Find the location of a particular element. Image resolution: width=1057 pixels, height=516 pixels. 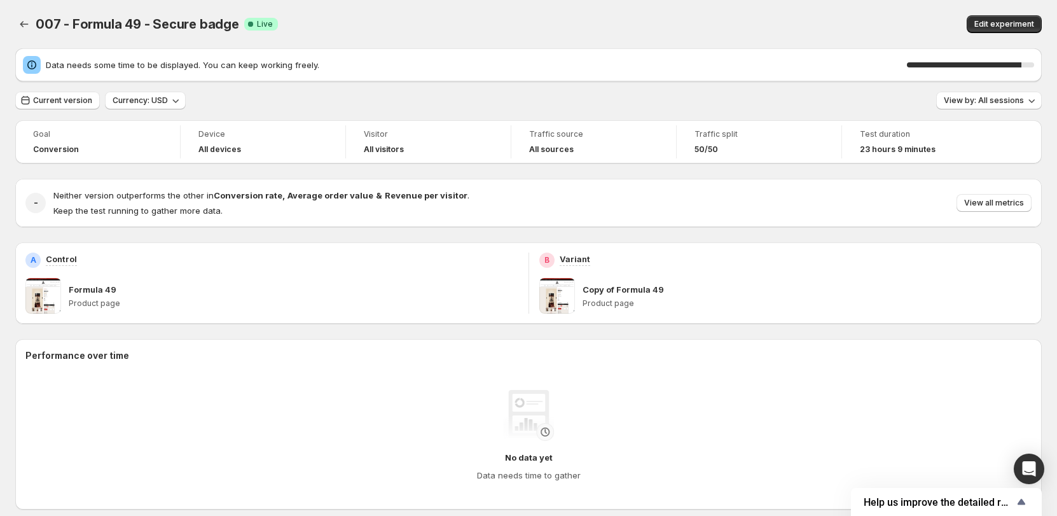

span: Data needs some time to be displayed. You can keep working freely. is located at coordinates (476, 65).